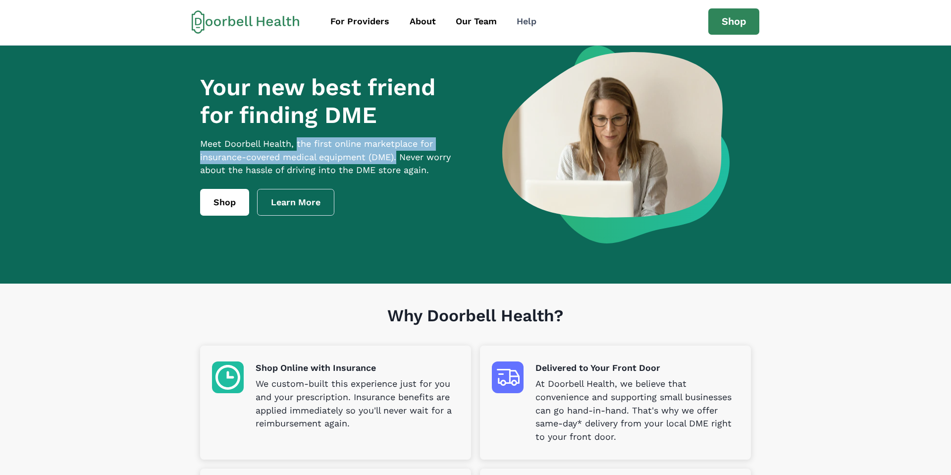 Image resolution: width=951 pixels, height=475 pixels. I want to click on a: For Providers, so click(360, 21).